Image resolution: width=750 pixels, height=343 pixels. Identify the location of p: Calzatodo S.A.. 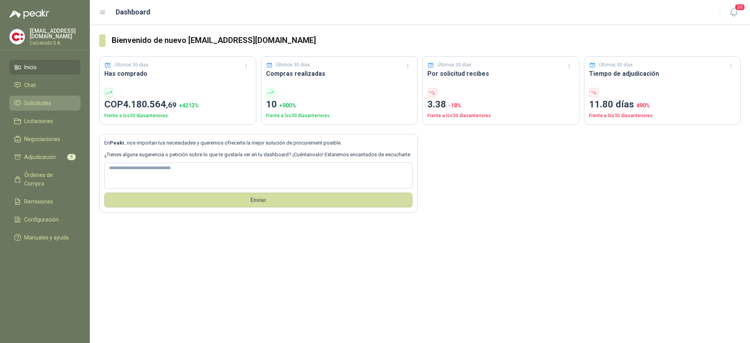
(55, 43).